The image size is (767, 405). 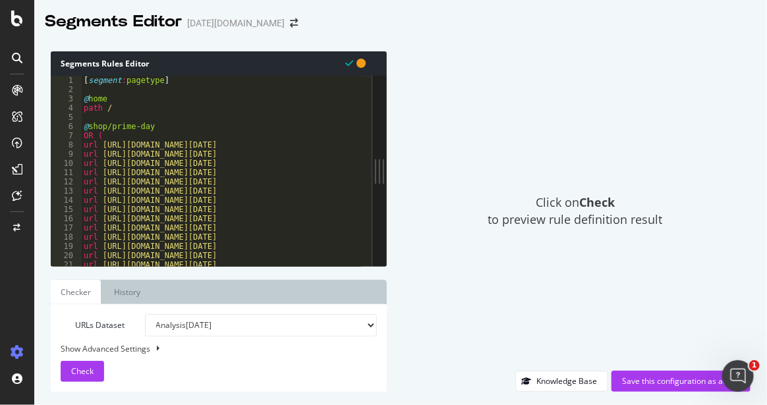 What do you see at coordinates (82, 372) in the screenshot?
I see `button: Check` at bounding box center [82, 372].